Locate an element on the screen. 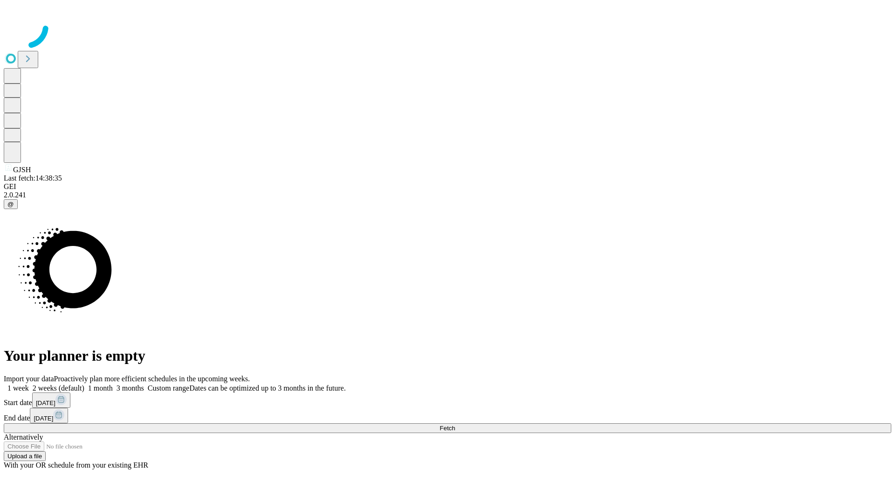 The height and width of the screenshot is (504, 895). span: Custom range is located at coordinates (168, 387).